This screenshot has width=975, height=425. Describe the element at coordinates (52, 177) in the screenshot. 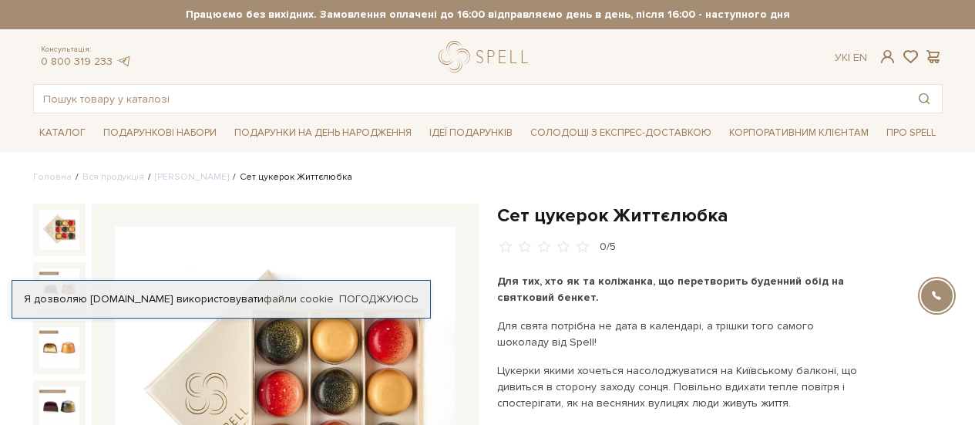

I see `a: Головна` at that location.